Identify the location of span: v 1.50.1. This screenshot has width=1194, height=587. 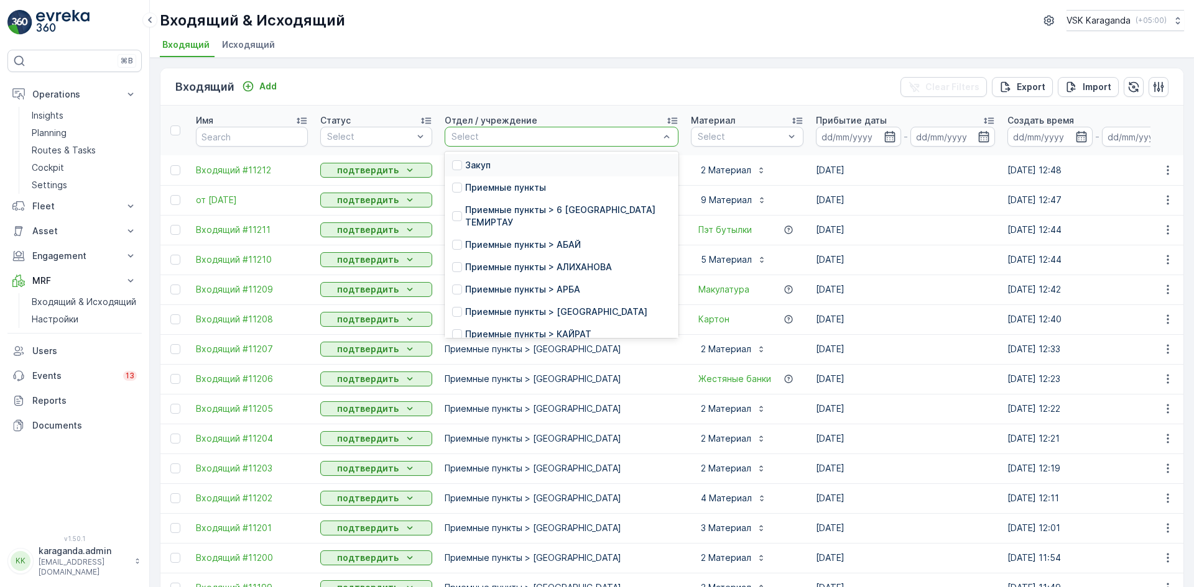
(75, 539).